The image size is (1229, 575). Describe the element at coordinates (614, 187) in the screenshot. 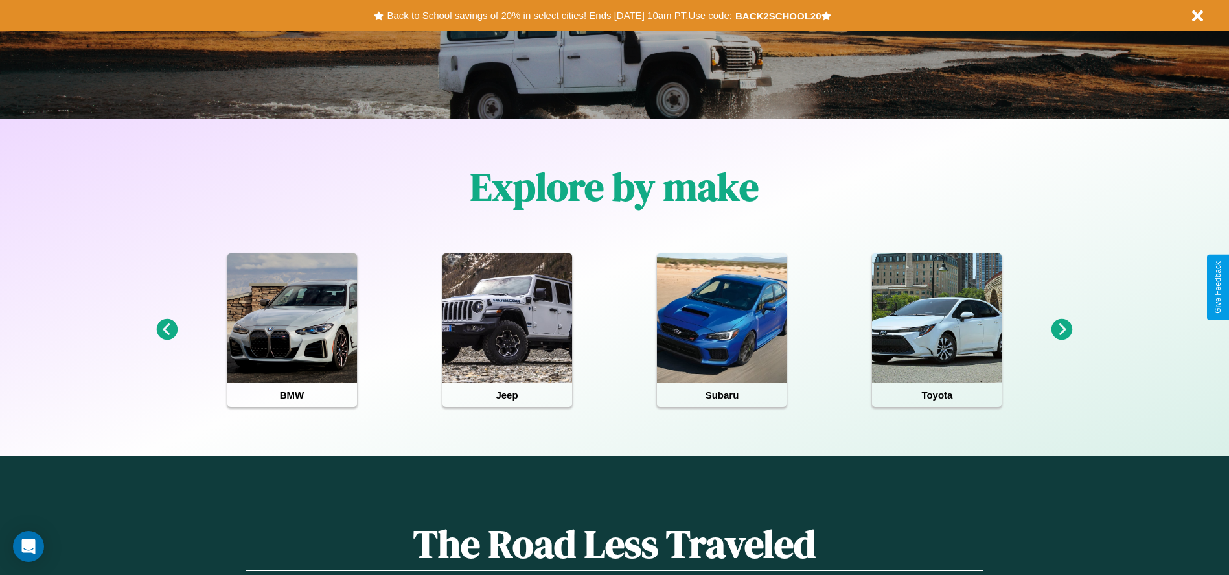

I see `h1: Explore by make` at that location.